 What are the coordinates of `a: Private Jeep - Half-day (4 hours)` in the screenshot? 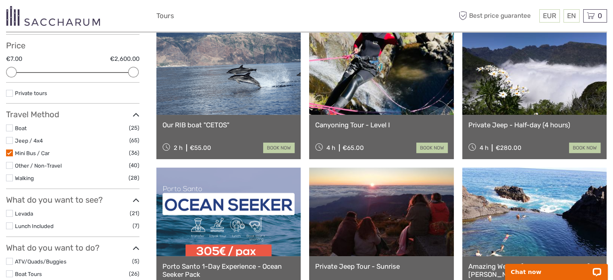 It's located at (535, 125).